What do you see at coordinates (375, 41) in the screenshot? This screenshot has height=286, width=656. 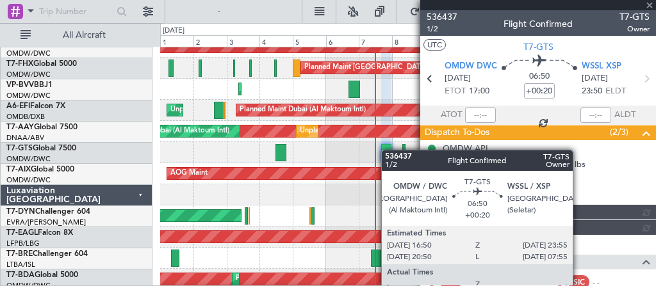 I see `div: 7` at bounding box center [375, 41].